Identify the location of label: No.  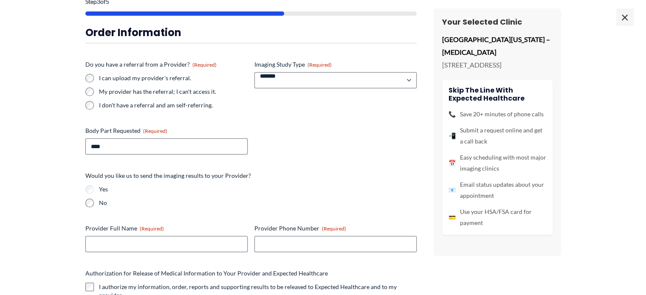
(258, 203).